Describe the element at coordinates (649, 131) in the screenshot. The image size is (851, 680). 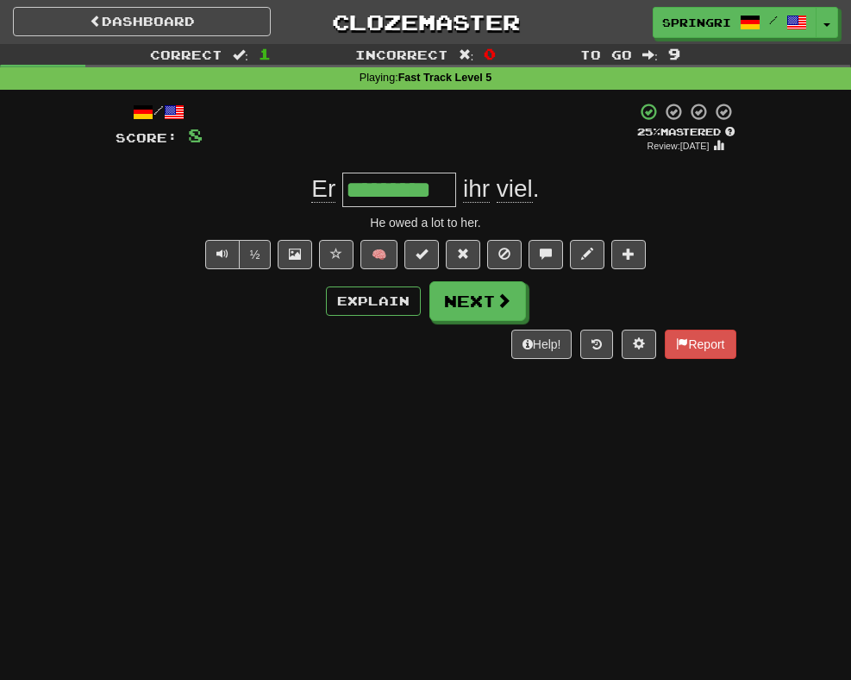
I see `span: 25 %` at that location.